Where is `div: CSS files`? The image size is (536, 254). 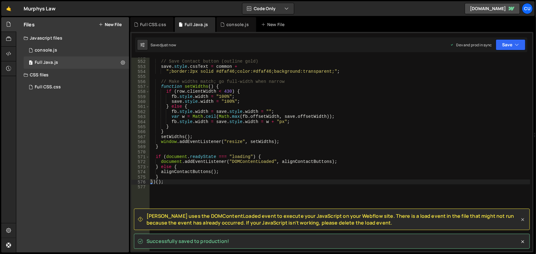
div: CSS files is located at coordinates (73, 75).